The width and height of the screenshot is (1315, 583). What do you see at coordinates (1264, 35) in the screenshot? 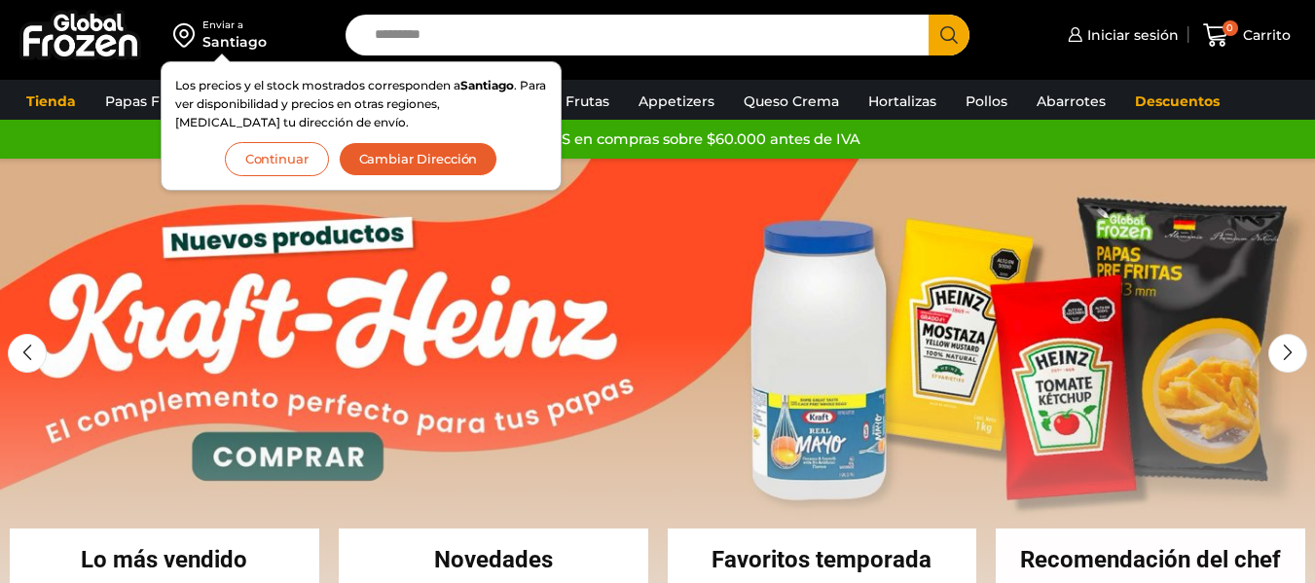
I see `span: Carrito` at bounding box center [1264, 35].